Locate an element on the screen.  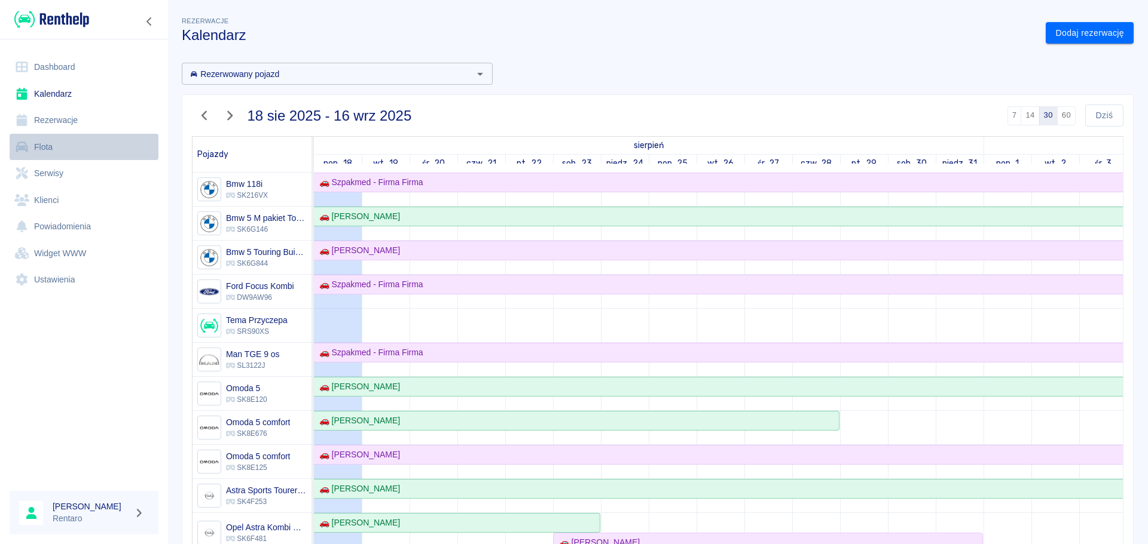
a: 2 września 2025 is located at coordinates (1055, 163).